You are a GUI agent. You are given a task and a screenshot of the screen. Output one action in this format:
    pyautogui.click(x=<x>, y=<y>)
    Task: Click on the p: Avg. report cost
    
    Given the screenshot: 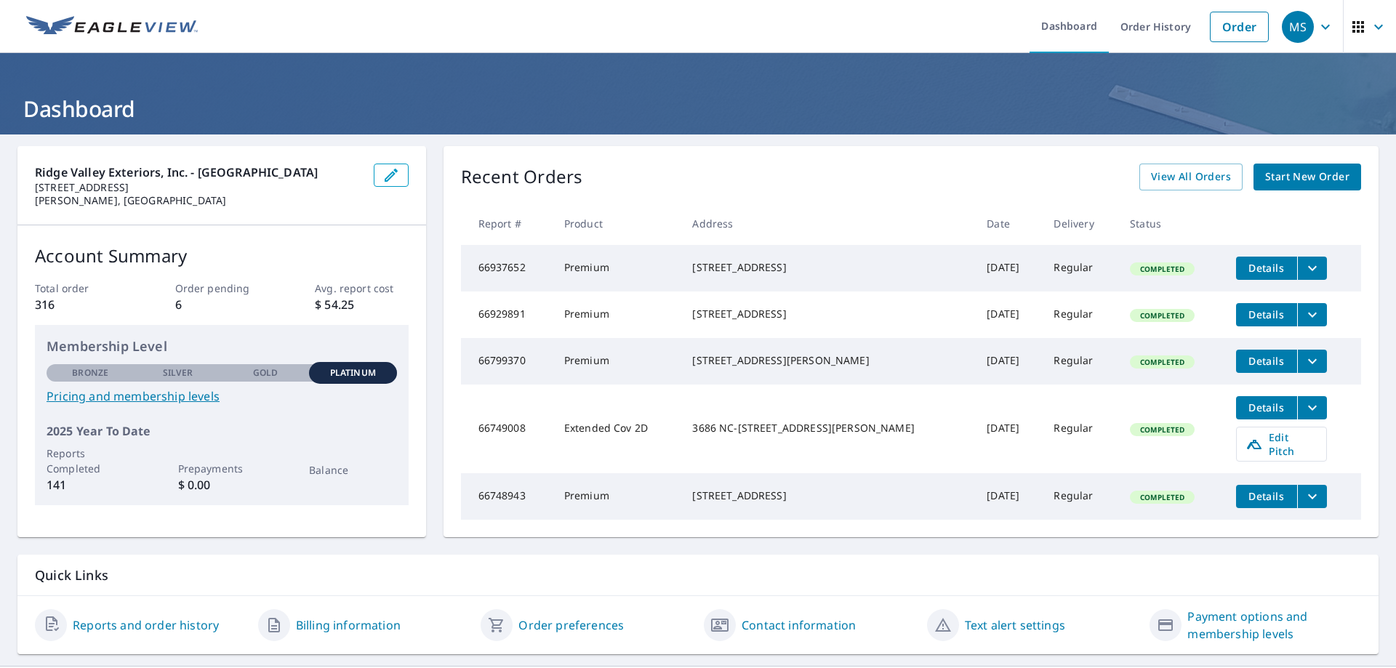 What is the action you would take?
    pyautogui.click(x=361, y=288)
    